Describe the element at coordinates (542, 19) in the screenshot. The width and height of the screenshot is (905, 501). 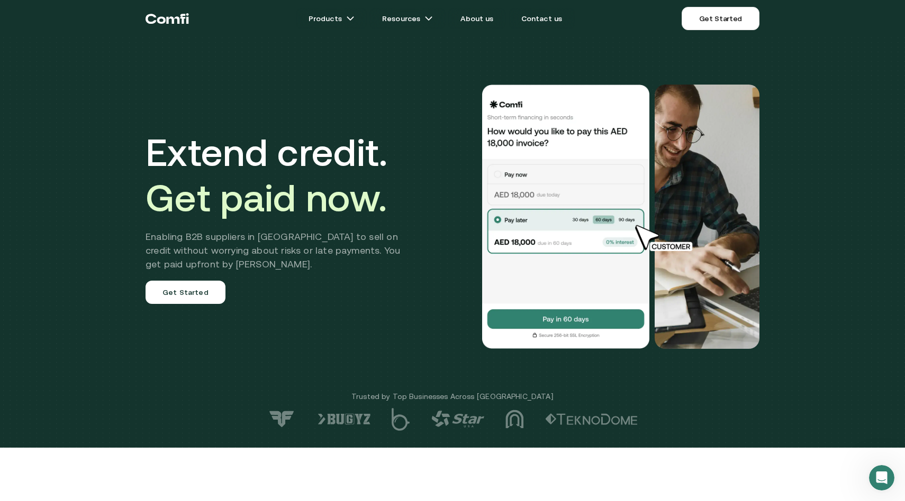
I see `a: Contact us` at that location.